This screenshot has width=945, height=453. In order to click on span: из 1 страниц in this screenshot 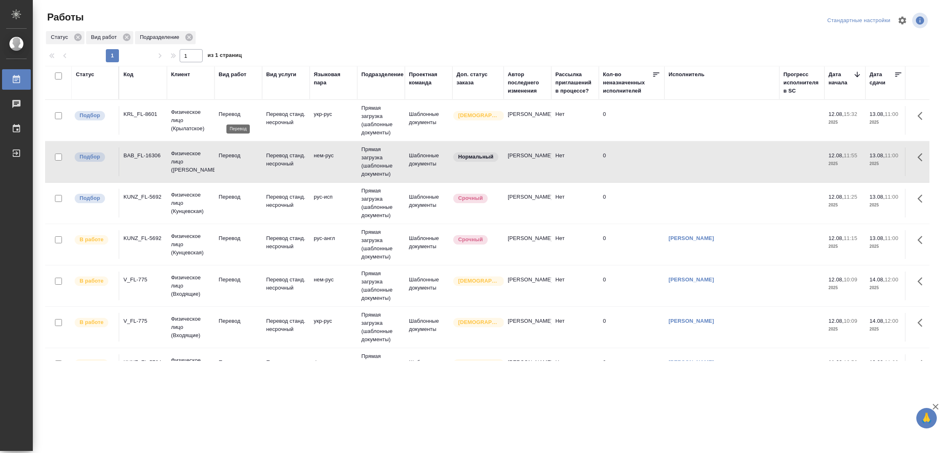, I will do `click(225, 56)`.